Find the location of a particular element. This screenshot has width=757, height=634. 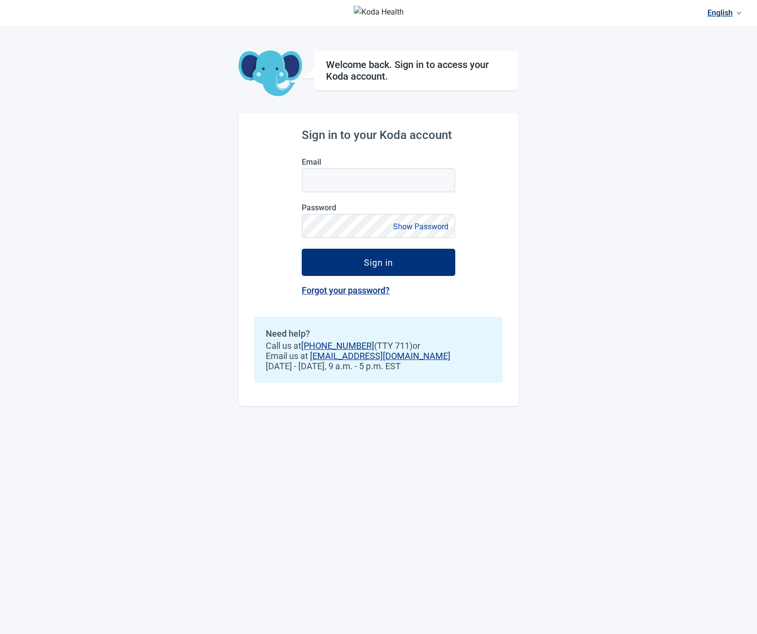

span: Call us at (TTY 711) or is located at coordinates (379, 346).